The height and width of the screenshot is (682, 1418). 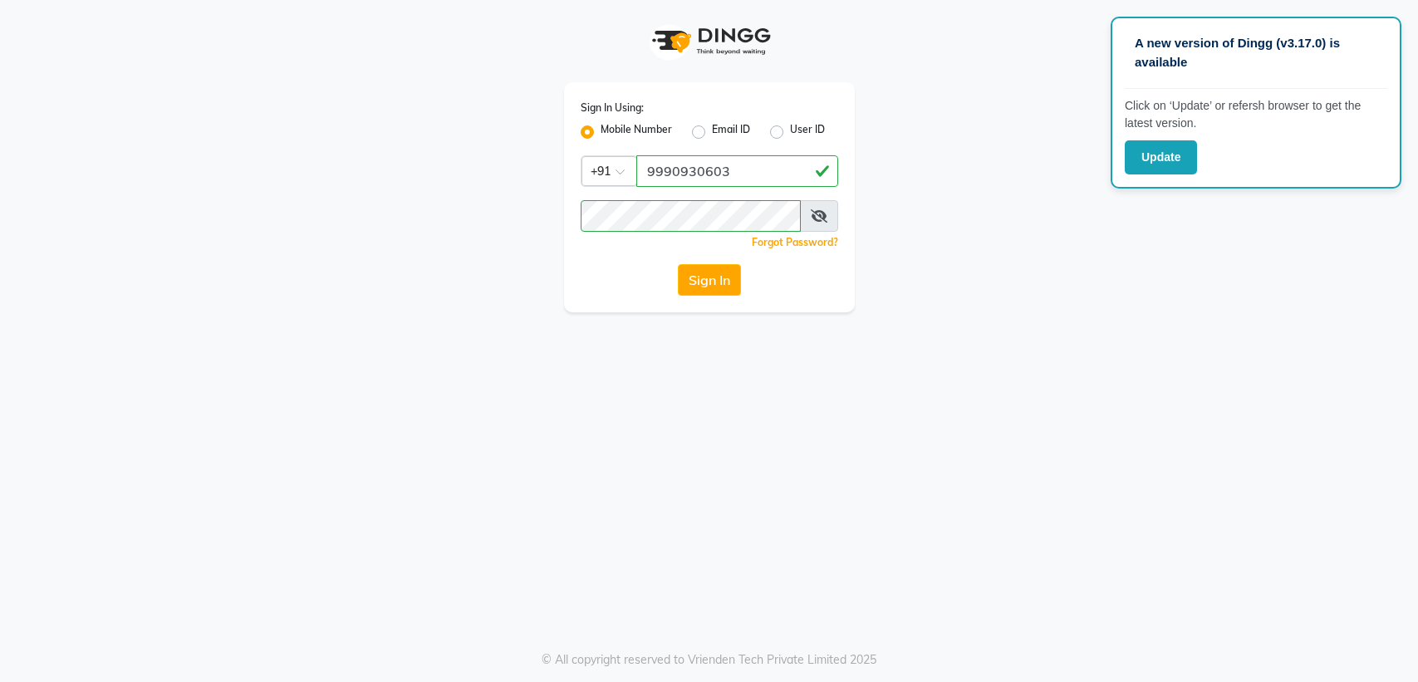 I want to click on button: Sign In, so click(x=710, y=280).